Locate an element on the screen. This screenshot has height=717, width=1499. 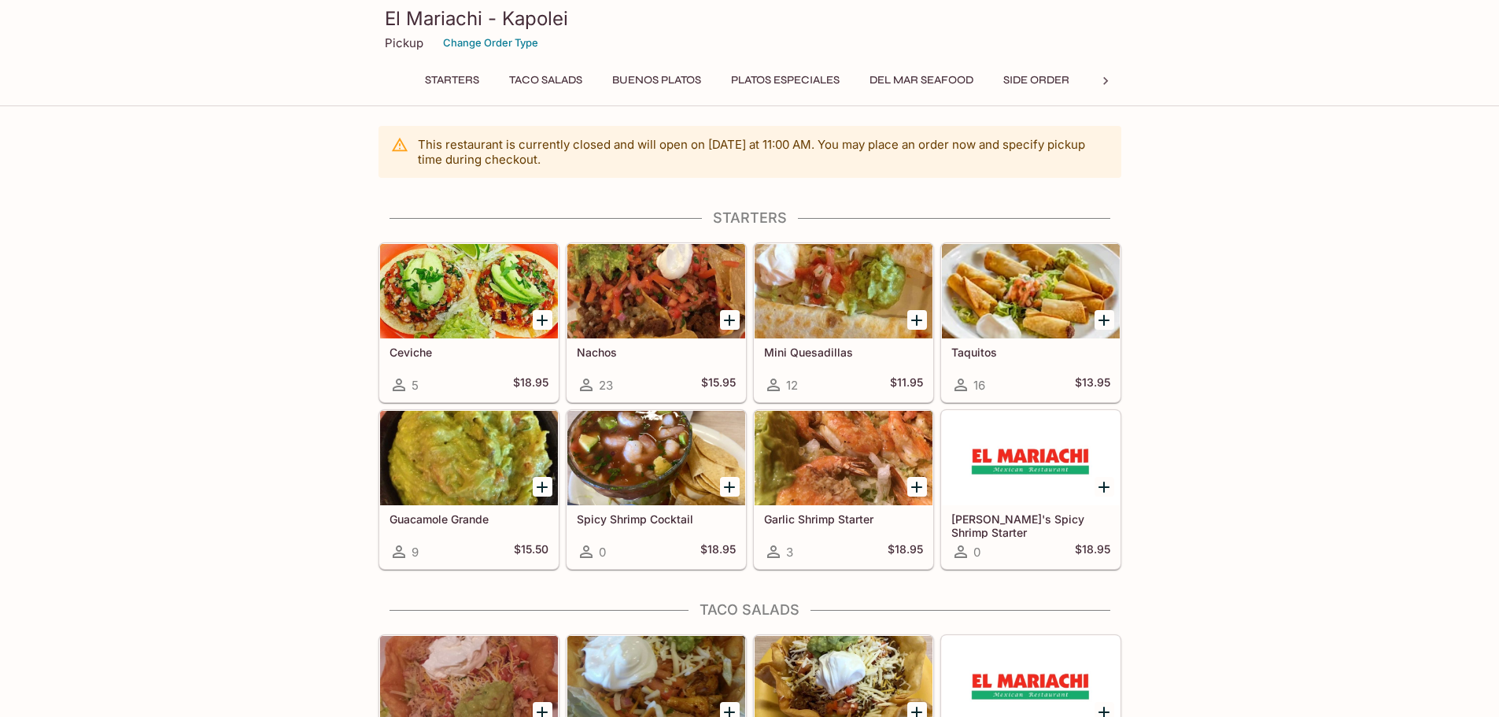
button: Del Mar Seafood is located at coordinates (922, 80).